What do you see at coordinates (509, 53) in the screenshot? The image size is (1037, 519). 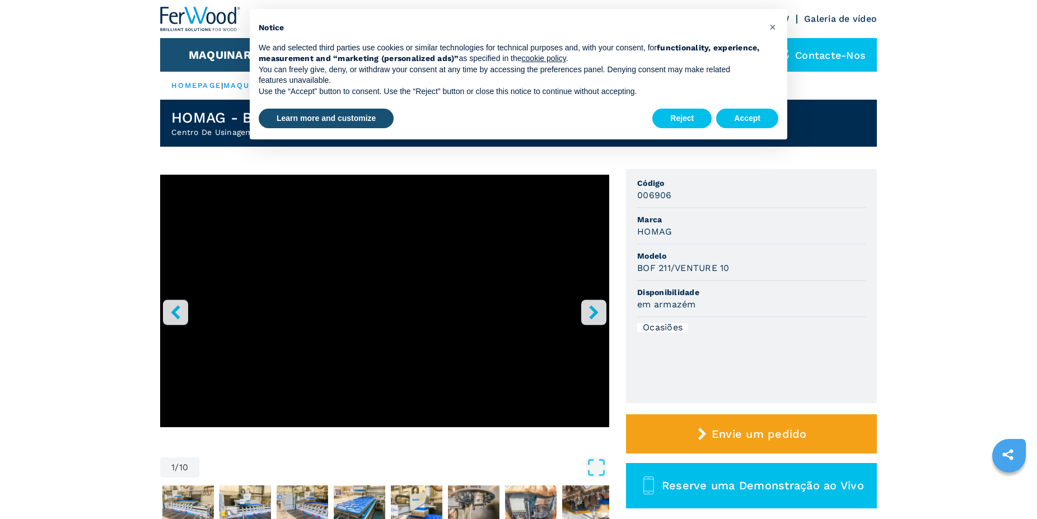 I see `strong: functionality, experience, measurement and “marketing (personalized ads)”` at bounding box center [509, 53].